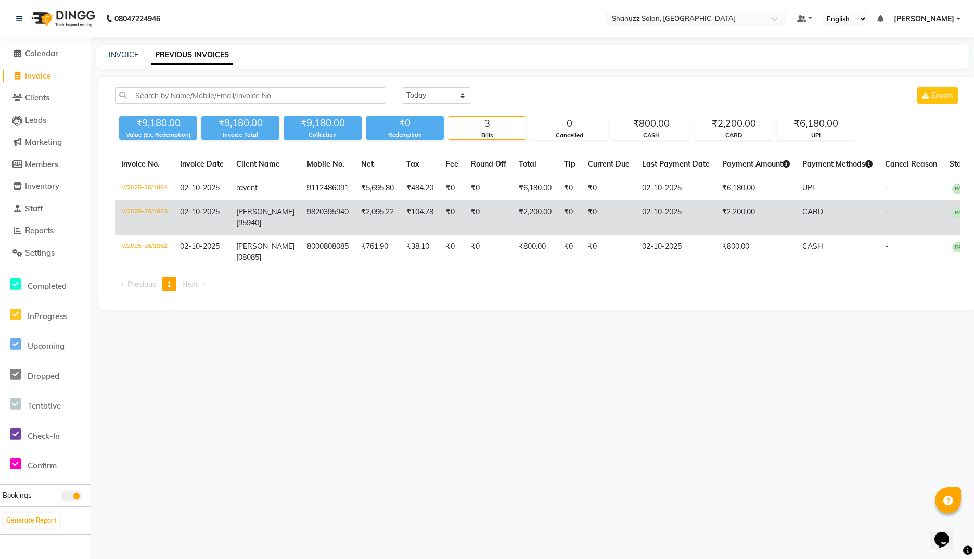  Describe the element at coordinates (37, 75) in the screenshot. I see `span: Invoice` at that location.